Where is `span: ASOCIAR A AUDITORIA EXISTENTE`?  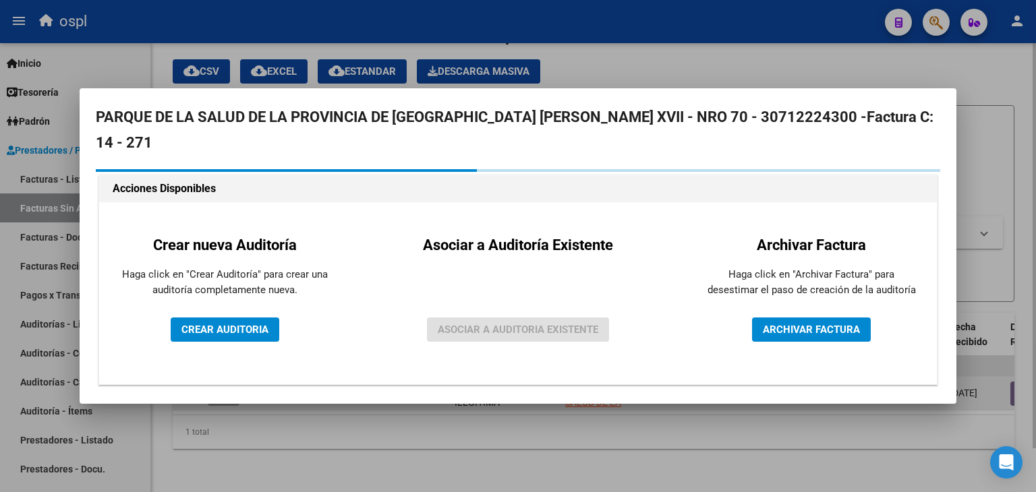
span: ASOCIAR A AUDITORIA EXISTENTE is located at coordinates (518, 330).